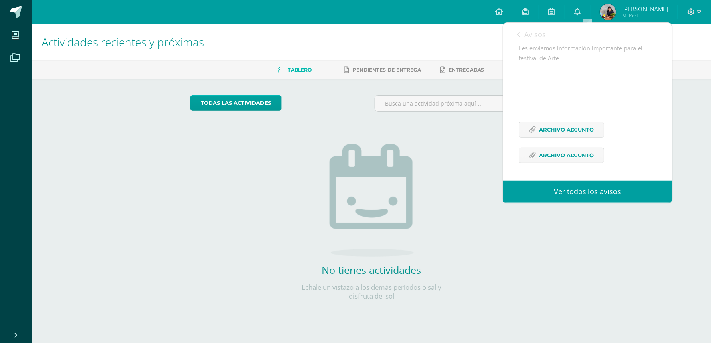 This screenshot has height=343, width=711. I want to click on a: Entregadas, so click(463, 70).